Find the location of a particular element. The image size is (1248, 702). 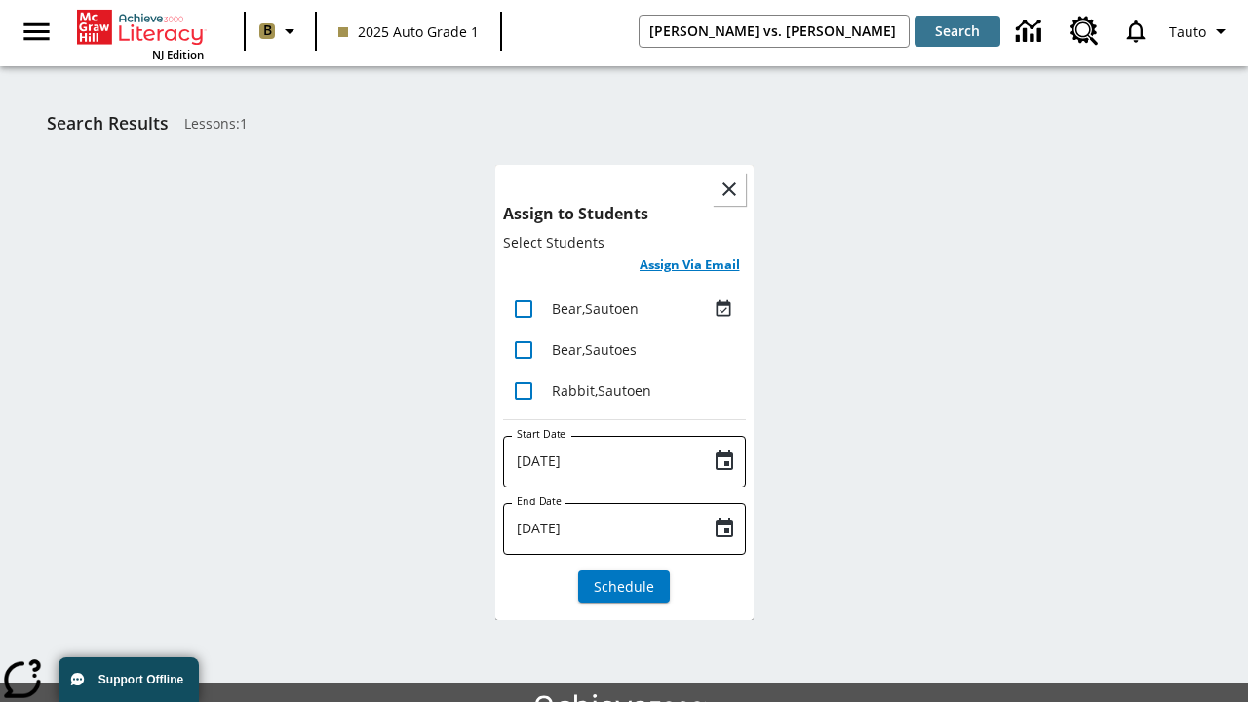

h1: Search Results is located at coordinates (107, 123).